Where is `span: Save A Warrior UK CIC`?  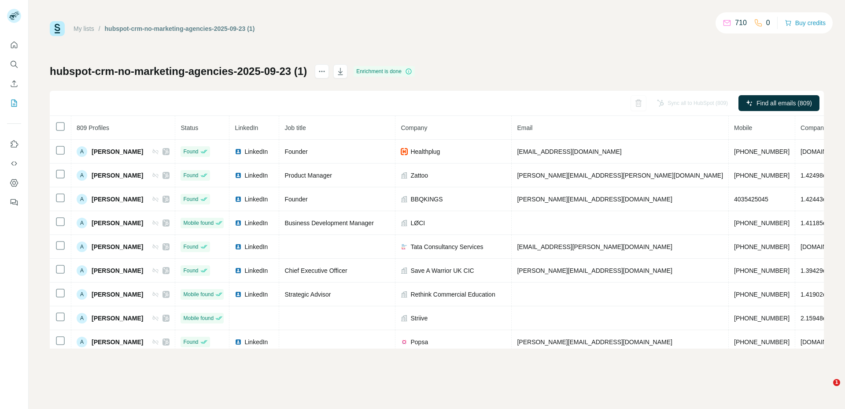
span: Save A Warrior UK CIC is located at coordinates (442, 270).